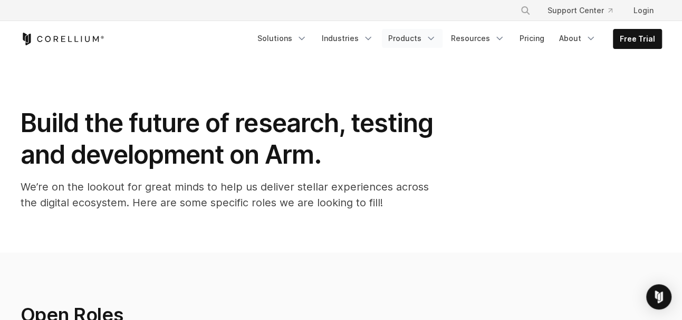 This screenshot has width=682, height=320. Describe the element at coordinates (658, 297) in the screenshot. I see `div: Open Intercom Messenger` at that location.